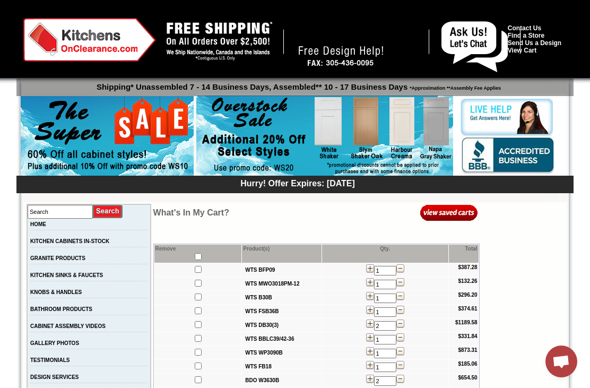 Image resolution: width=590 pixels, height=388 pixels. Describe the element at coordinates (467, 294) in the screenshot. I see `b: $296.20` at that location.